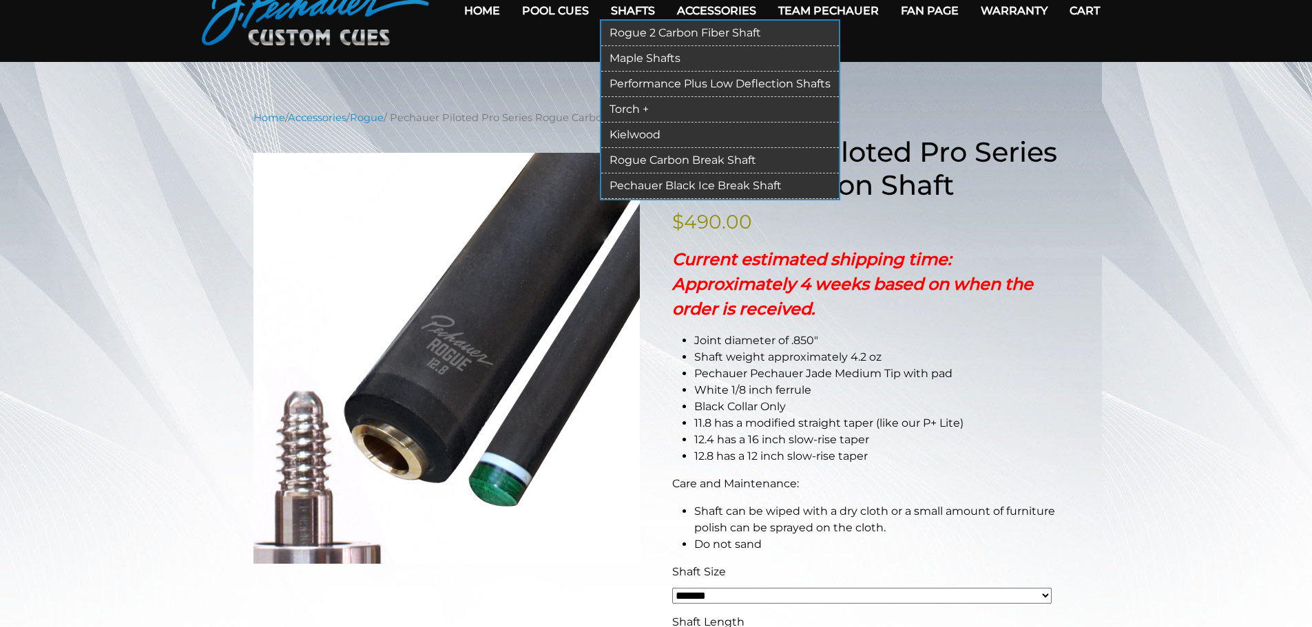 The image size is (1312, 627). Describe the element at coordinates (720, 160) in the screenshot. I see `a: Rogue Carbon Break Shaft` at that location.